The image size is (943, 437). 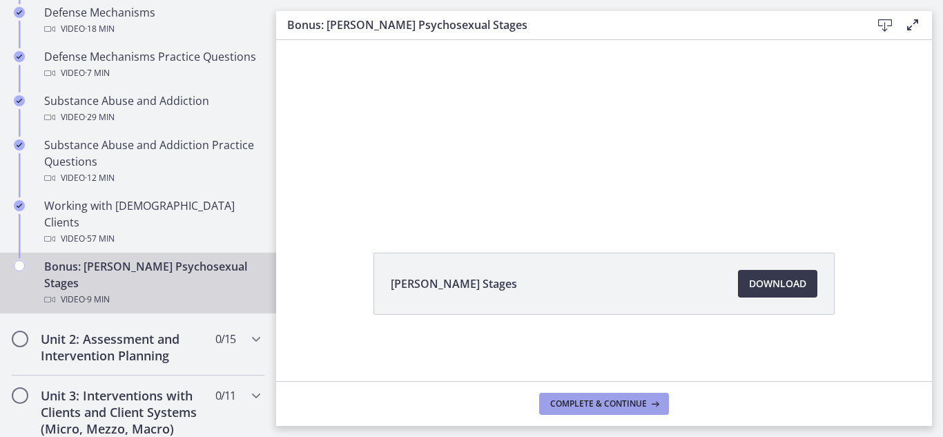 I want to click on span: · 29 min, so click(x=99, y=117).